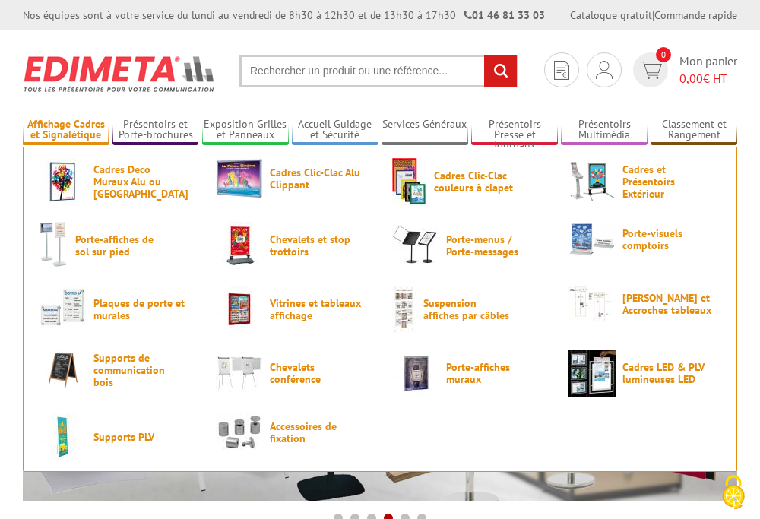  What do you see at coordinates (709, 78) in the screenshot?
I see `span: € HT` at bounding box center [709, 78].